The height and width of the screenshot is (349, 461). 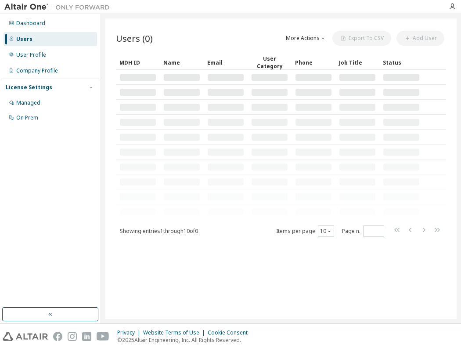 I want to click on div: Status, so click(x=401, y=62).